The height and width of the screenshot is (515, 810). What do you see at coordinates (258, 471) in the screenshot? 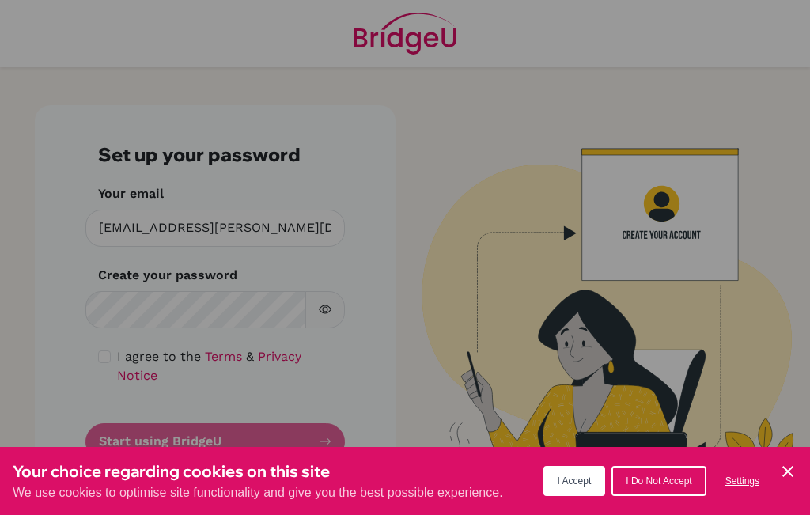
I see `h3: Your choice regarding cookies on this site` at bounding box center [258, 471].